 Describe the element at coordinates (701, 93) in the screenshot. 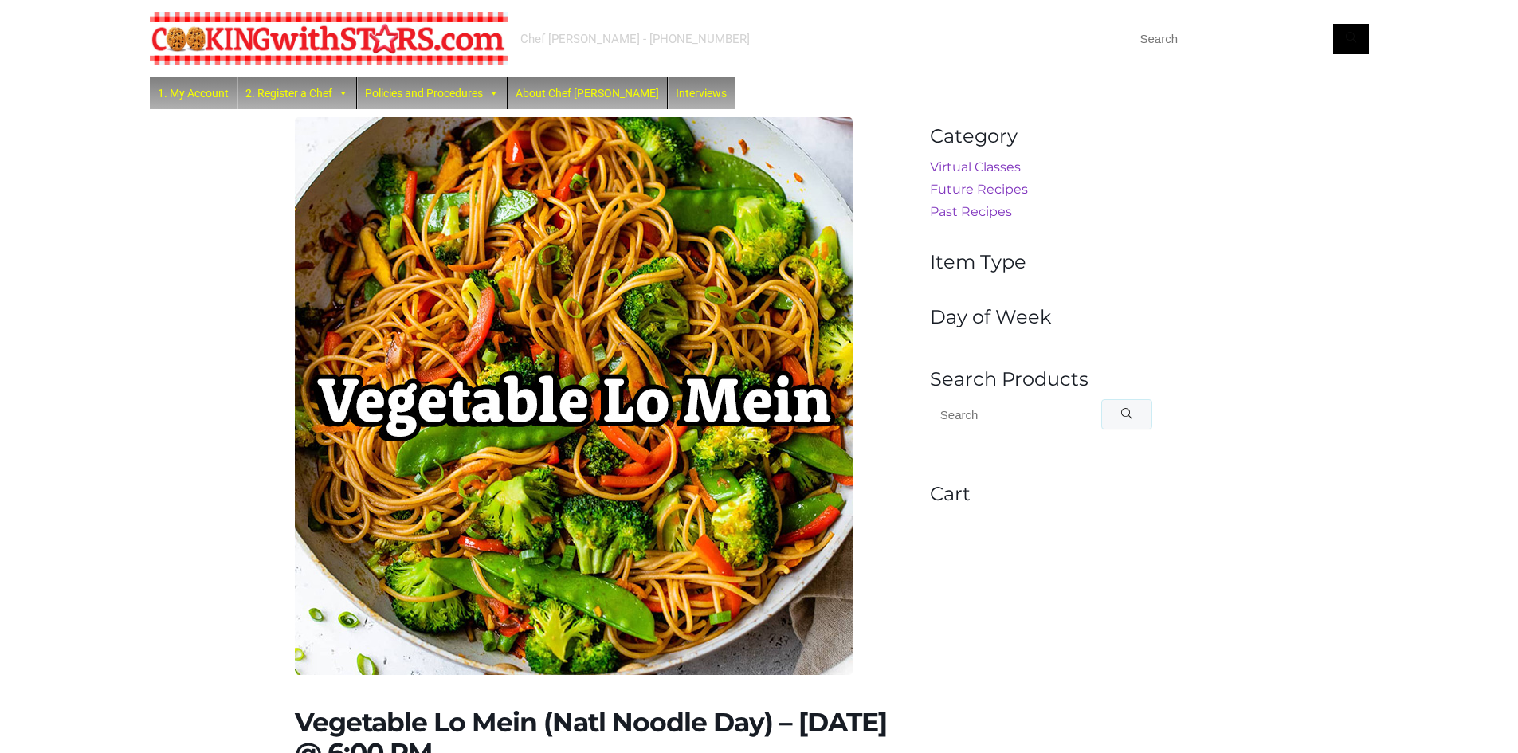

I see `a: Interviews` at that location.